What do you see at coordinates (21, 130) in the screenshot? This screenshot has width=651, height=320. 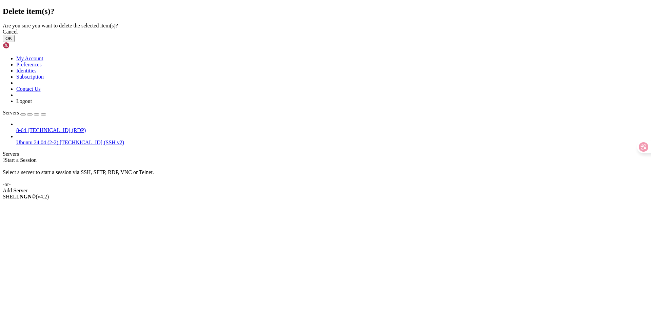 I see `span: 8-64` at bounding box center [21, 130].